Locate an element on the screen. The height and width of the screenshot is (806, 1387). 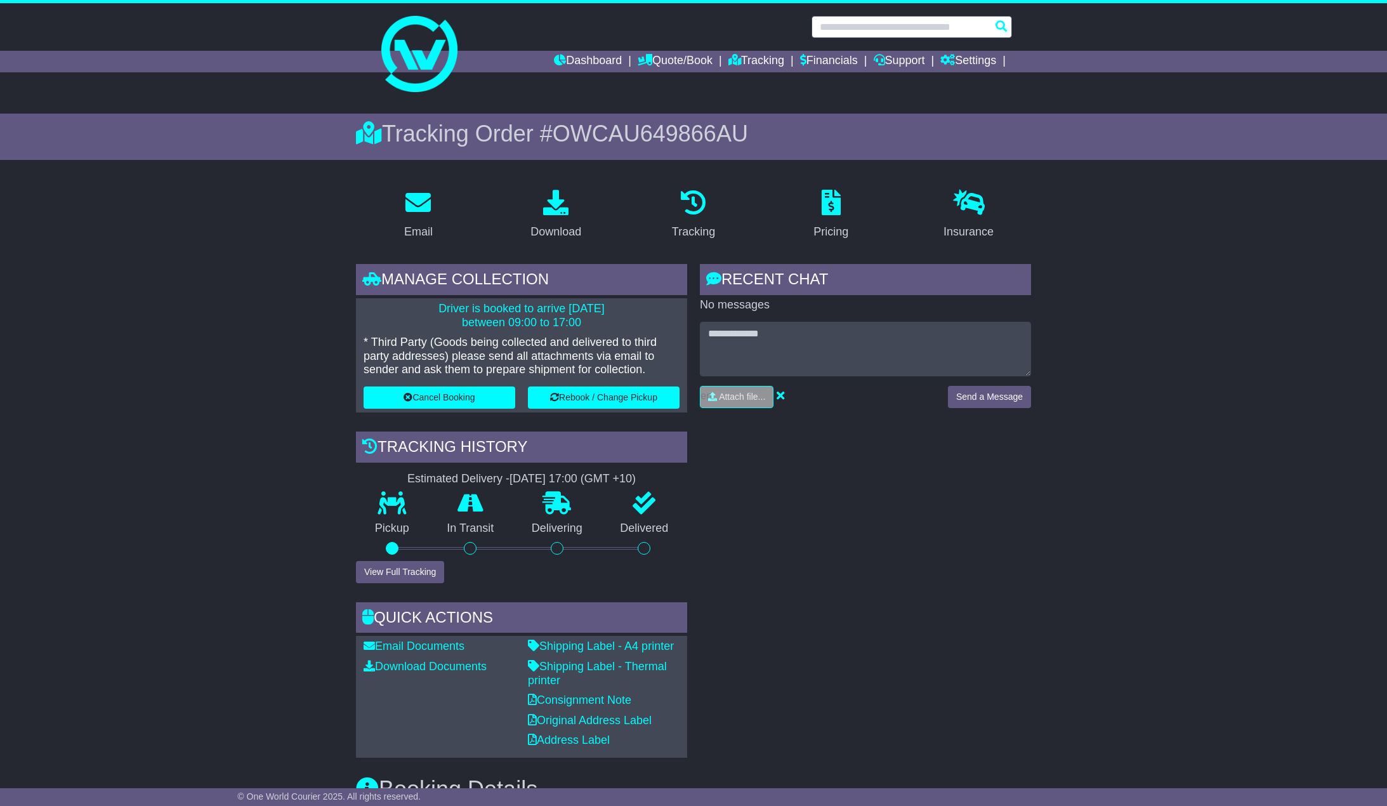
h3: Booking Details is located at coordinates (693, 789).